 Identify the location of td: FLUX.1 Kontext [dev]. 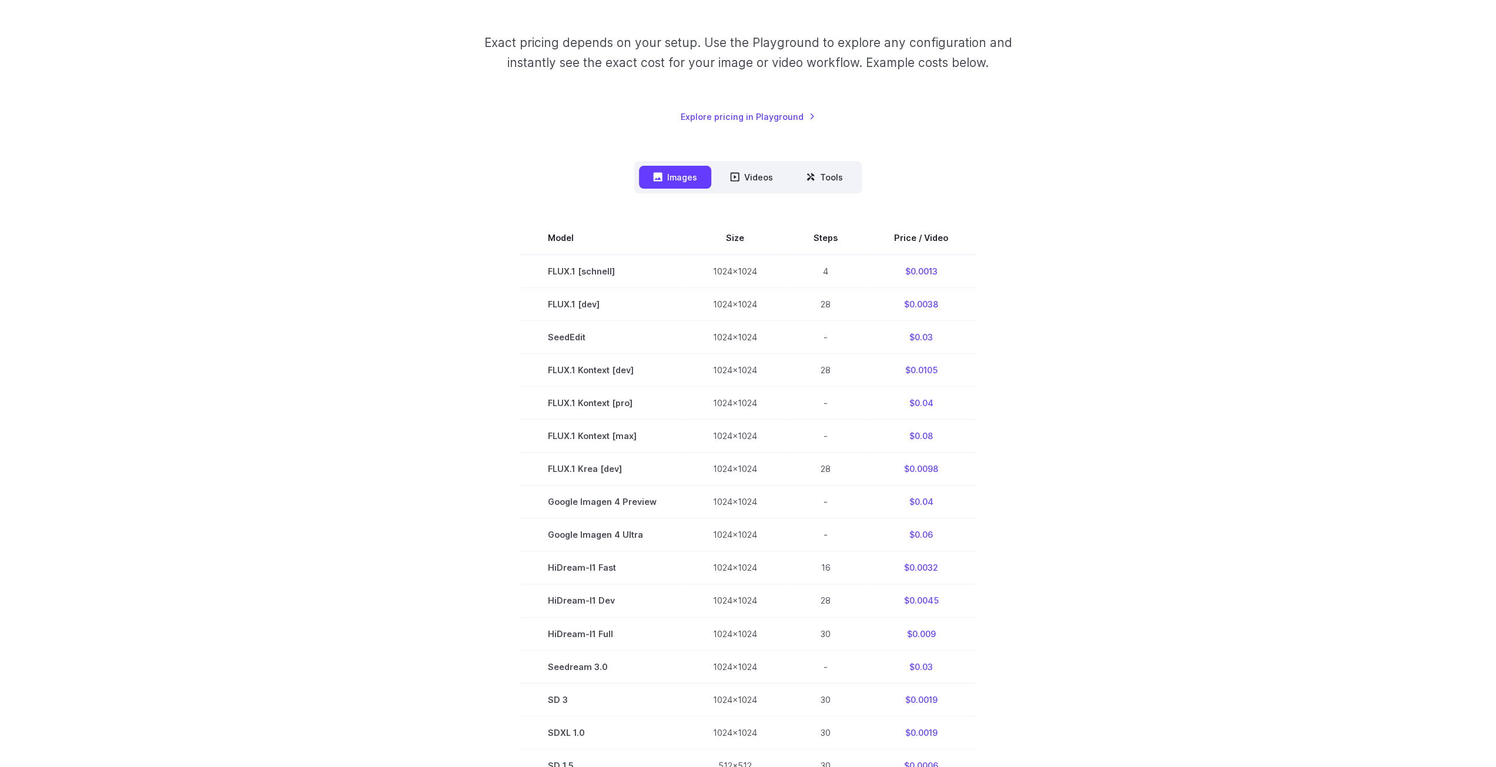
(602, 370).